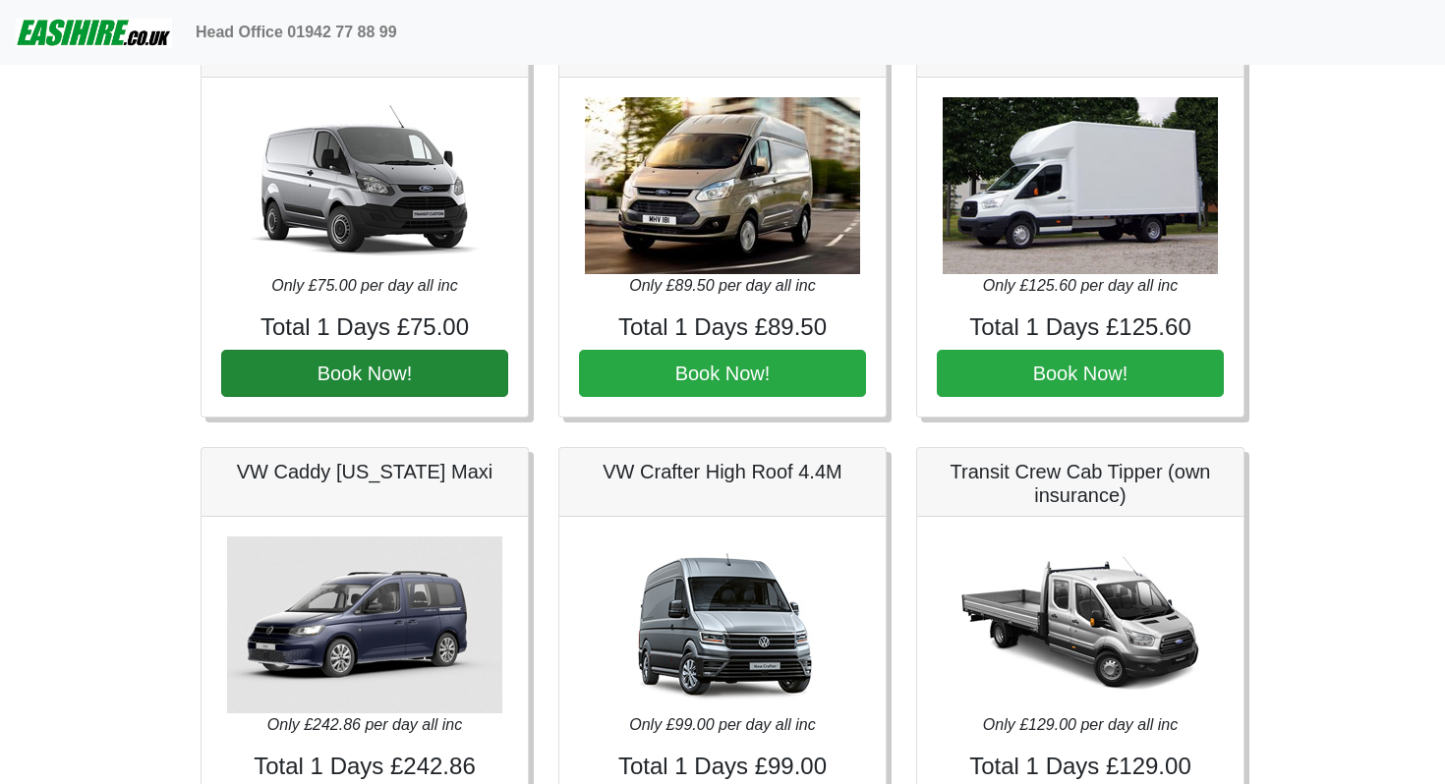 The width and height of the screenshot is (1445, 784). I want to click on i: Only £129.00 per day all inc, so click(1080, 724).